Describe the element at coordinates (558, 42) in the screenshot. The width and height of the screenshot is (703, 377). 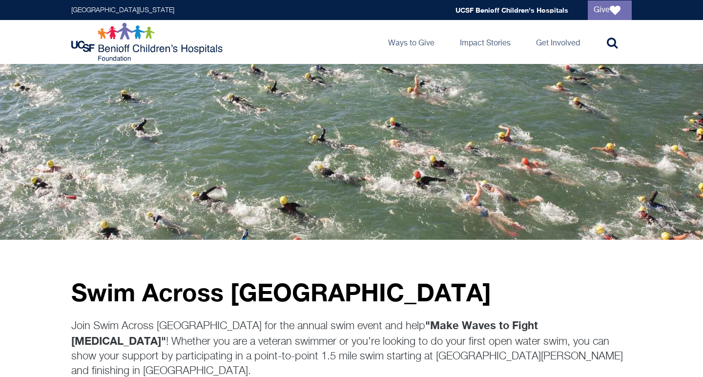
I see `a: Get Involved` at that location.